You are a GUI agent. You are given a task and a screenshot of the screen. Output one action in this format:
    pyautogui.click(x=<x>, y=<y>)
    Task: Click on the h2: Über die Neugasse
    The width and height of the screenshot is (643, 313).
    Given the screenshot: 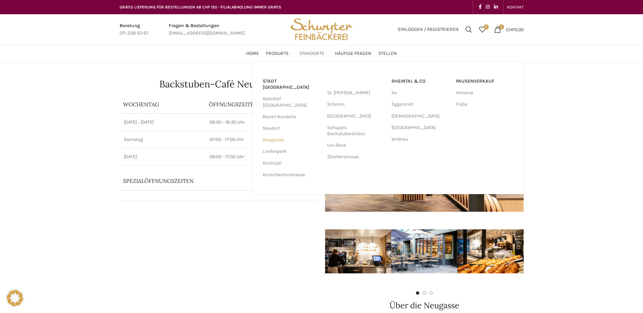 What is the action you would take?
    pyautogui.click(x=424, y=306)
    